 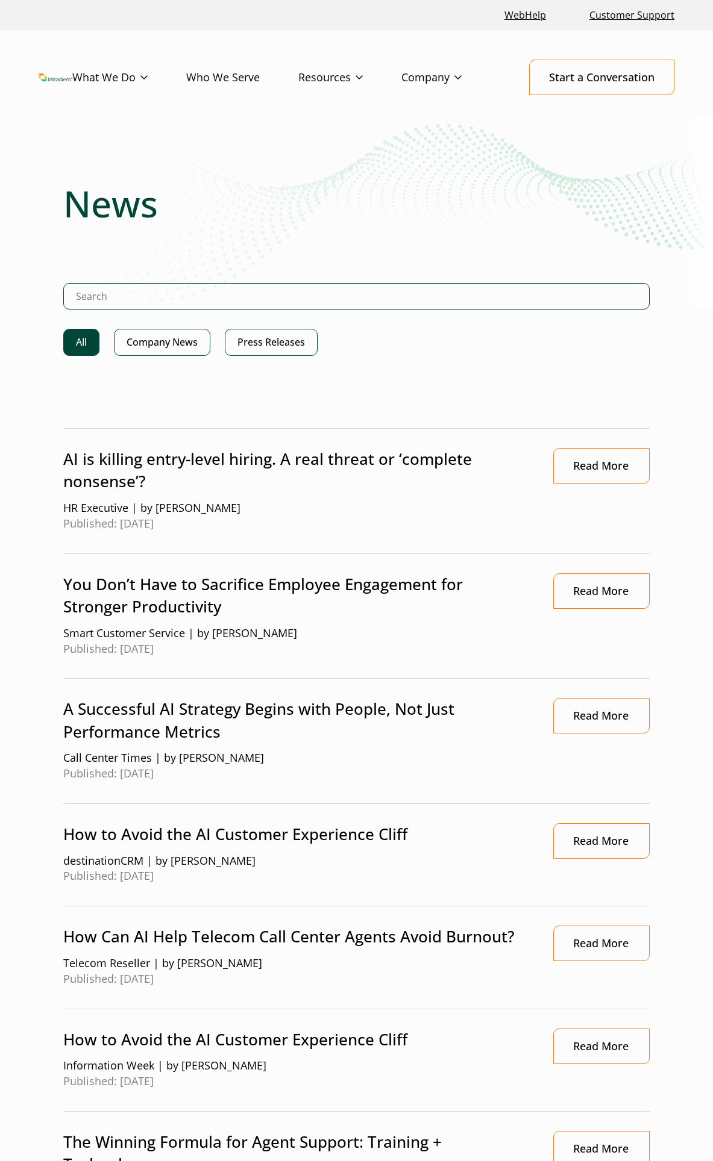 What do you see at coordinates (296, 720) in the screenshot?
I see `p: A Successful AI Strategy Begins with People, Not Just Performance Metrics` at bounding box center [296, 720].